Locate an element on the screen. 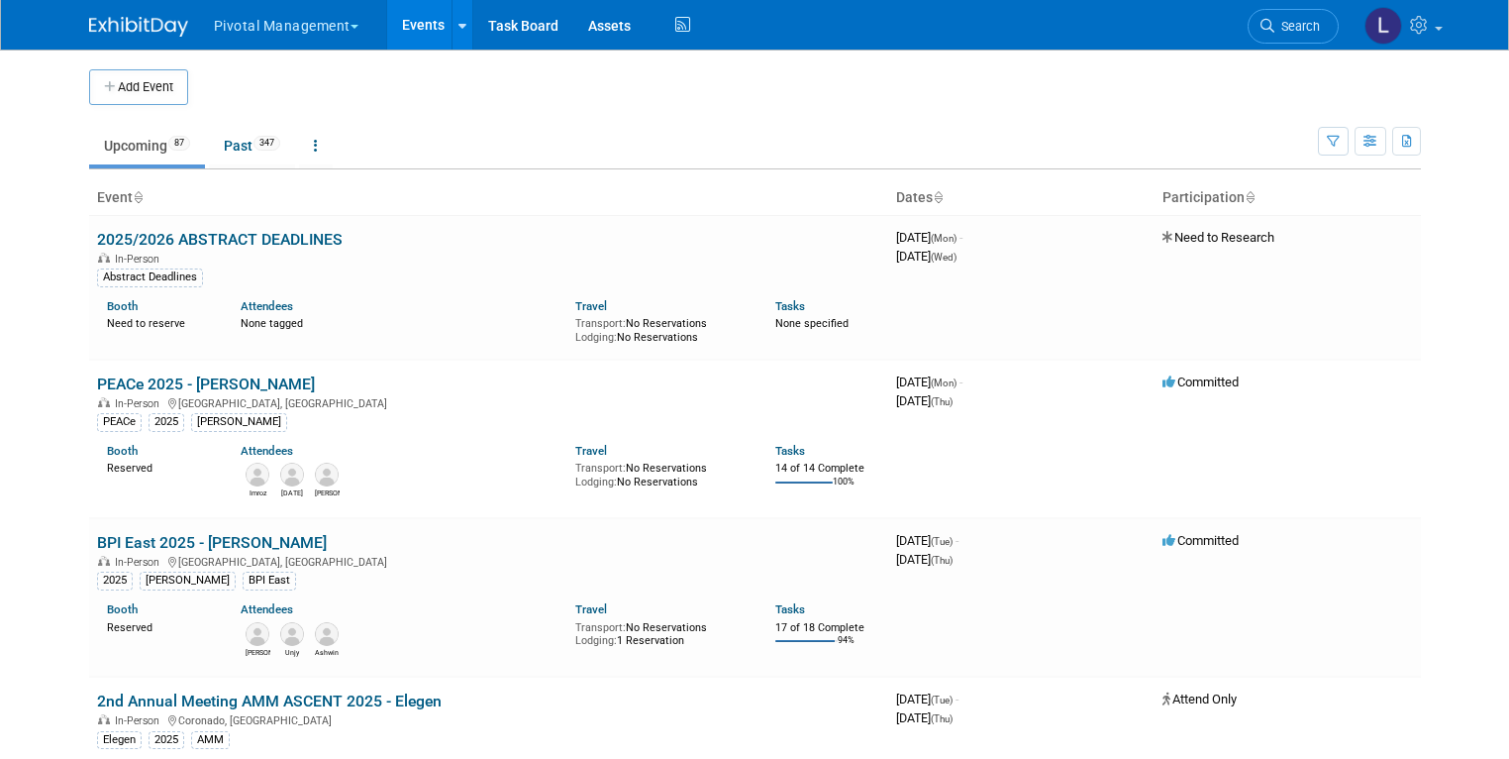  a: Sort by Participation Type is located at coordinates (1250, 197).